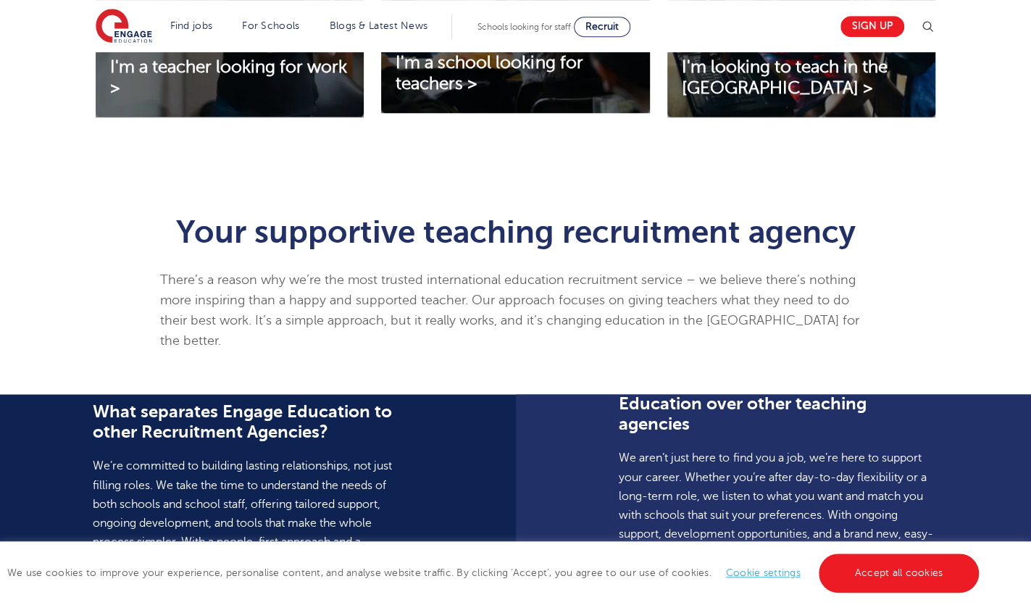  What do you see at coordinates (602, 27) in the screenshot?
I see `a: Recruit` at bounding box center [602, 27].